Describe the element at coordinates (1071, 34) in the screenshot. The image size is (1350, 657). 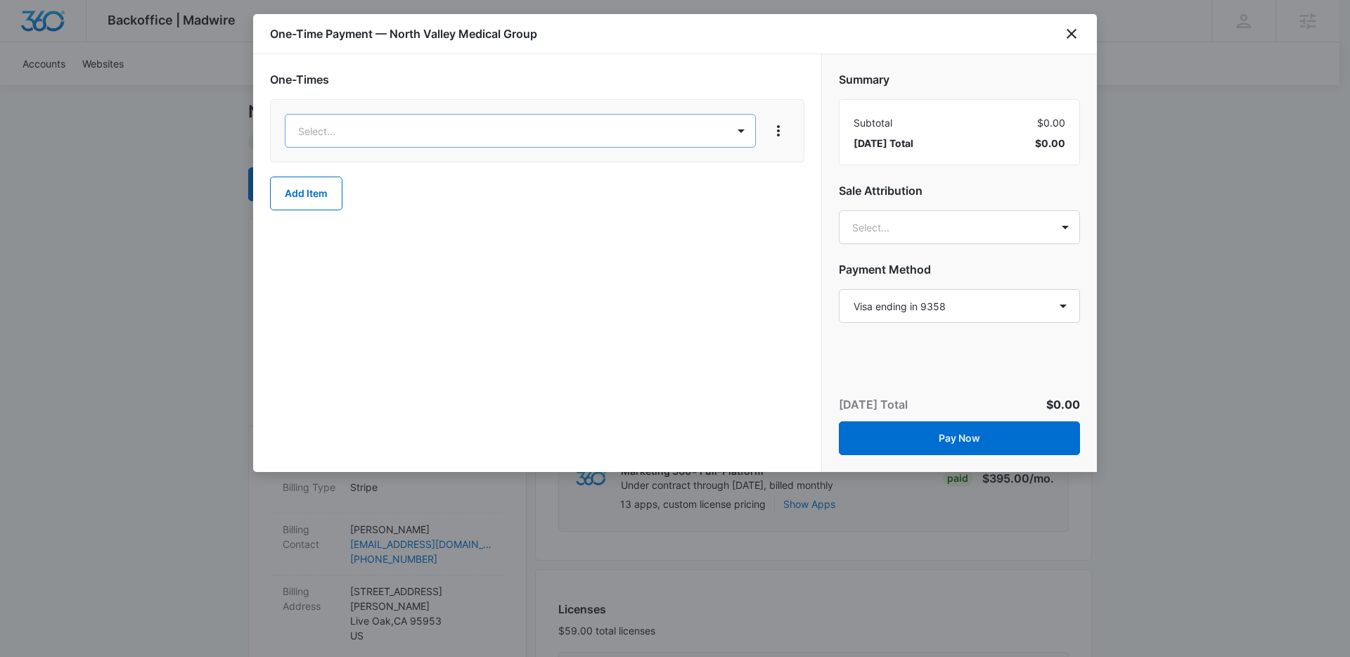
I see `button: close` at that location.